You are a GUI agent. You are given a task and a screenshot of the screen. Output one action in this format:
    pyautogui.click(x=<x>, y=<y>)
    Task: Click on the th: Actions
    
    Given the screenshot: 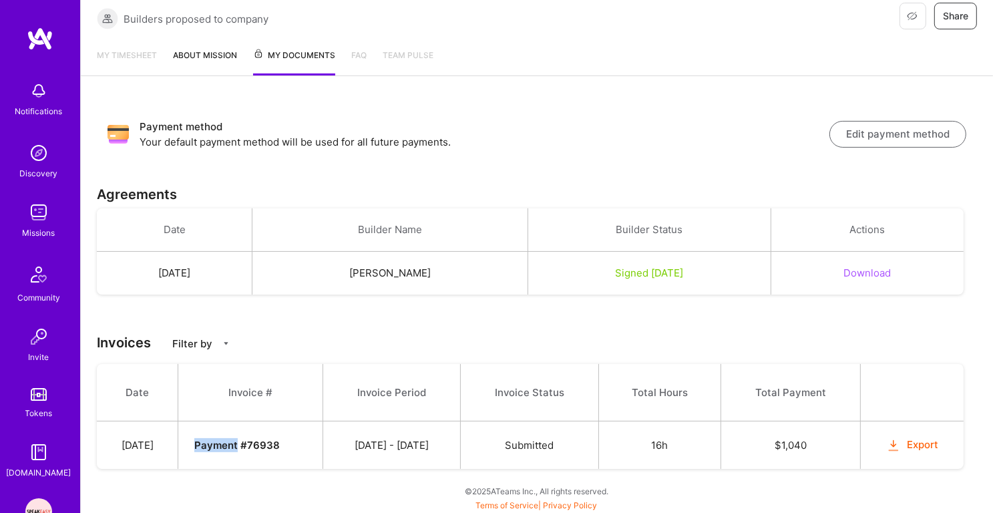 What is the action you would take?
    pyautogui.click(x=868, y=230)
    